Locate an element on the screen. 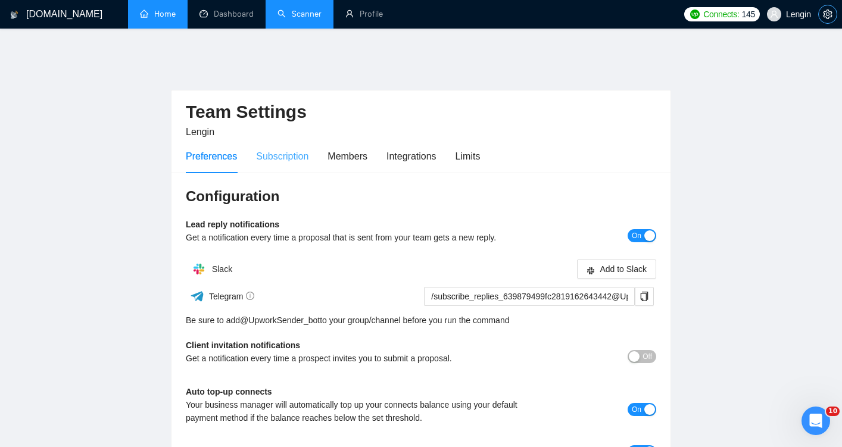 The height and width of the screenshot is (447, 842). button: setting is located at coordinates (827, 14).